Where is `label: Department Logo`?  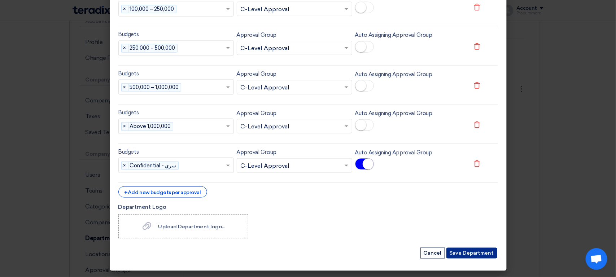
label: Department Logo is located at coordinates (308, 207).